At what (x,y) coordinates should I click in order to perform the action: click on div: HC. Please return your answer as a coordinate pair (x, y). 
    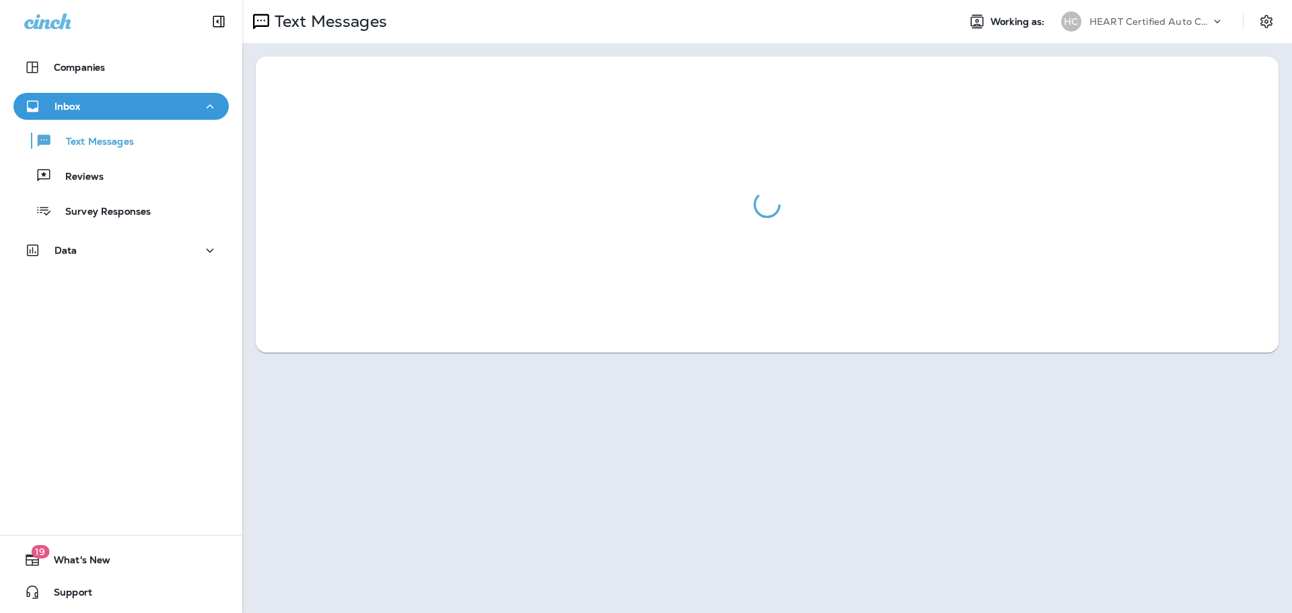
    Looking at the image, I should click on (1071, 22).